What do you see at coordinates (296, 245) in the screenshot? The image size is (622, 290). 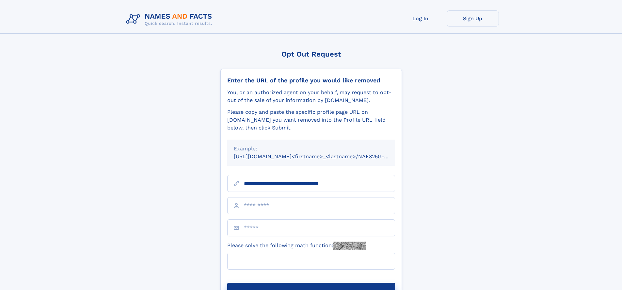 I see `label: Please solve the following math function:` at bounding box center [296, 245].